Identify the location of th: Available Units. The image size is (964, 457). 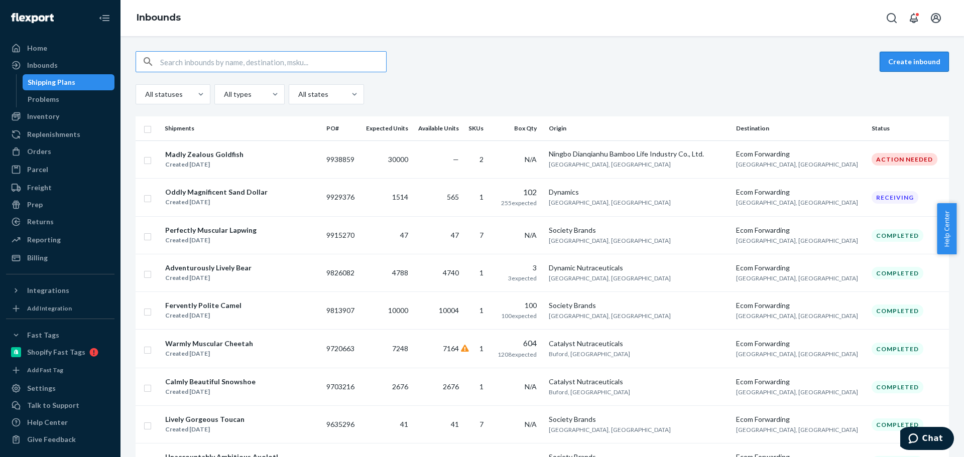
(437, 129).